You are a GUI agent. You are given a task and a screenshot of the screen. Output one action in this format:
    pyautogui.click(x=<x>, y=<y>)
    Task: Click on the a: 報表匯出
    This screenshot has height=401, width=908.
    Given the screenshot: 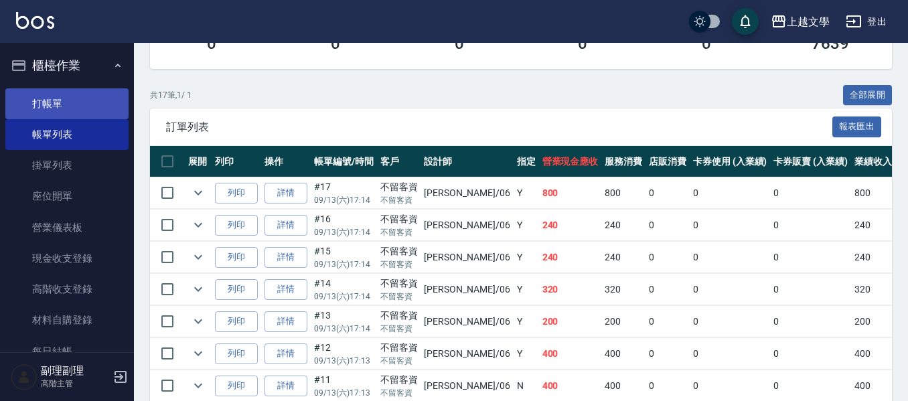 What is the action you would take?
    pyautogui.click(x=857, y=126)
    